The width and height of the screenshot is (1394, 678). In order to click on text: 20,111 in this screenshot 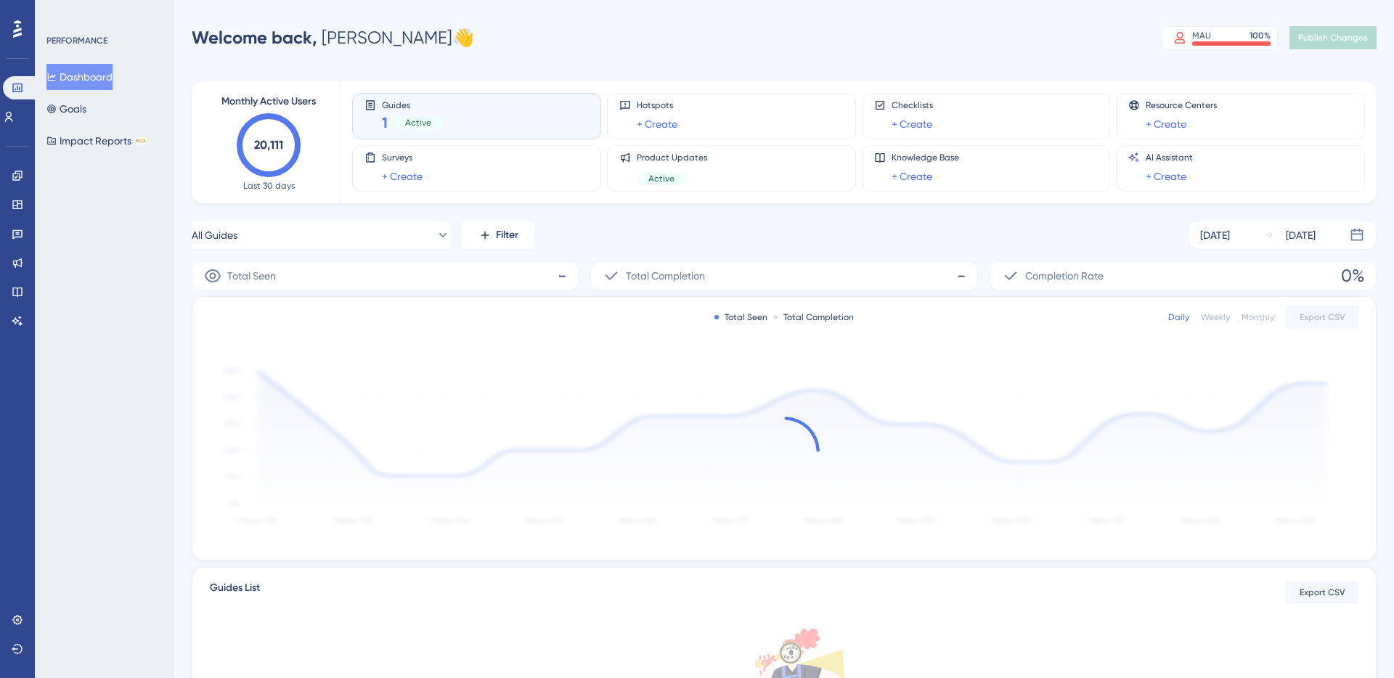, I will do `click(269, 144)`.